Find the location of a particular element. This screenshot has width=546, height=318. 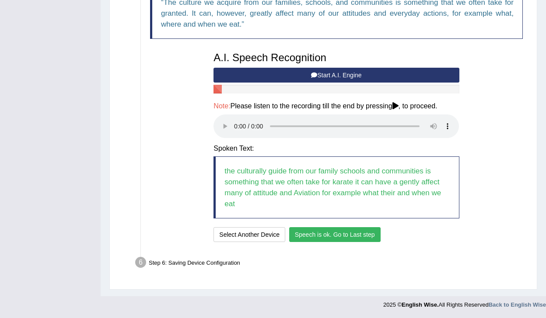

blockquote: the culturally guide from our family schools and communities is something that we often take for ... is located at coordinates (336, 188).